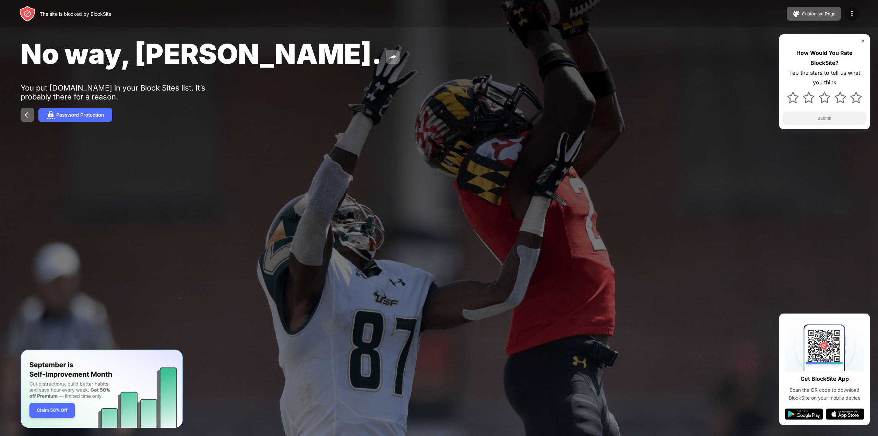 The width and height of the screenshot is (878, 436). I want to click on button: Customize Page, so click(813, 14).